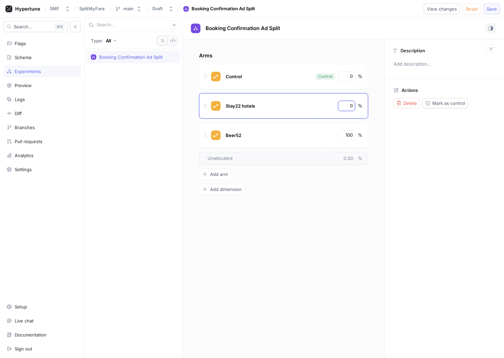  Describe the element at coordinates (25, 127) in the screenshot. I see `div: Branches` at that location.